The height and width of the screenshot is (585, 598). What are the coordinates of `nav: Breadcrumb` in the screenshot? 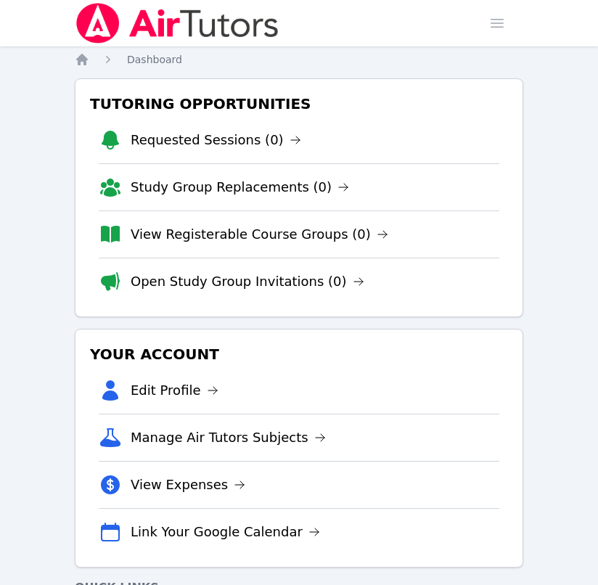 It's located at (299, 59).